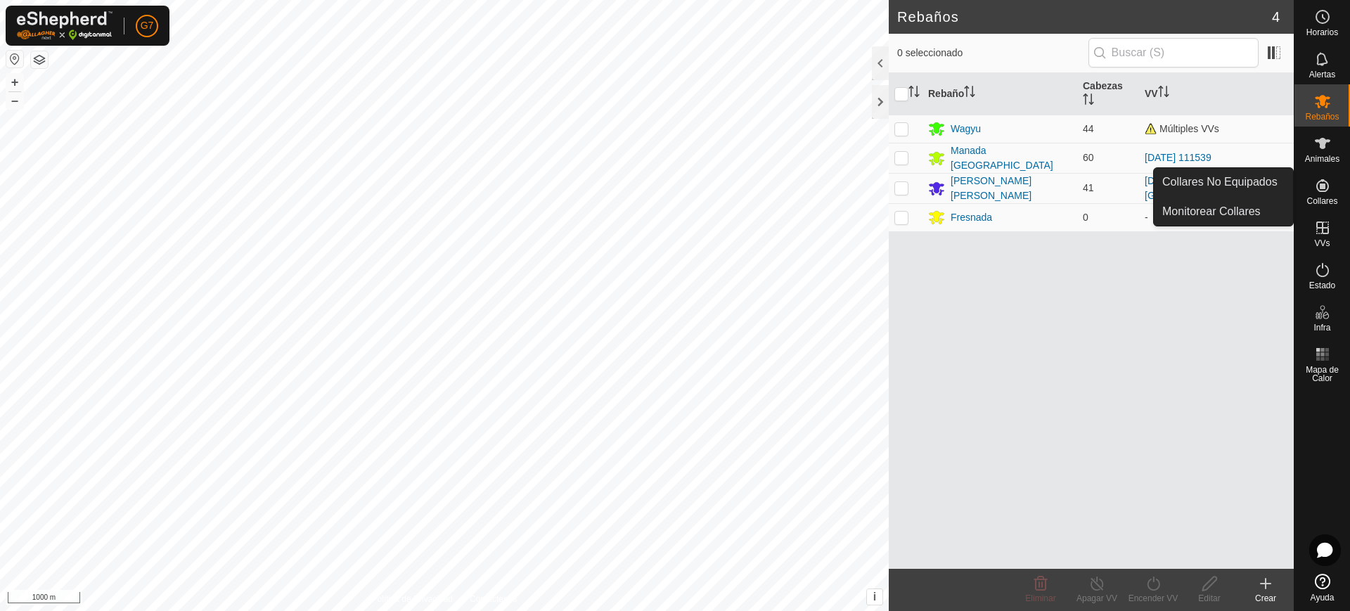  Describe the element at coordinates (1265, 598) in the screenshot. I see `div: Crear` at that location.